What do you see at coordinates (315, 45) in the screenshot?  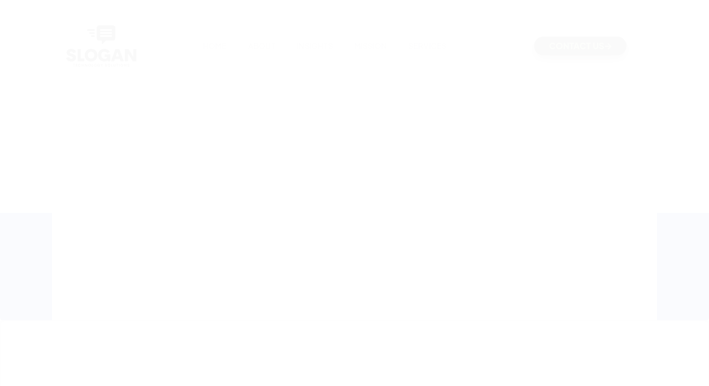 I see `a: INSIGHTS` at bounding box center [315, 45].